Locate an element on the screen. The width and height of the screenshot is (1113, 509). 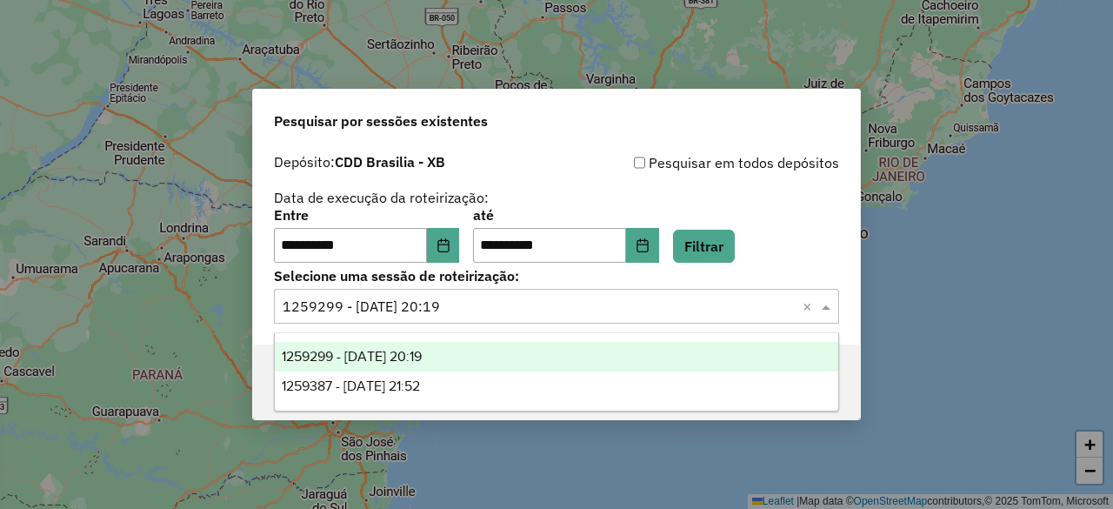
label: Depósito: is located at coordinates (359, 162).